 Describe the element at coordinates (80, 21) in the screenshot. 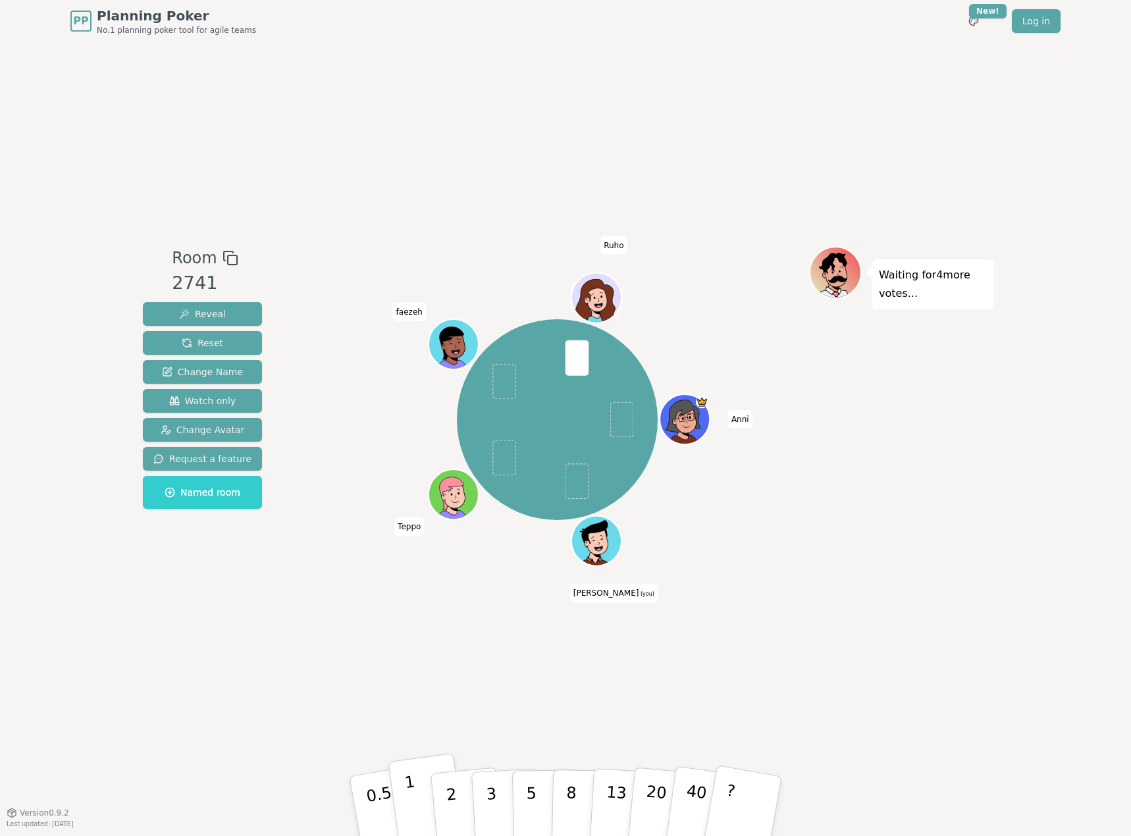

I see `span: PP` at that location.